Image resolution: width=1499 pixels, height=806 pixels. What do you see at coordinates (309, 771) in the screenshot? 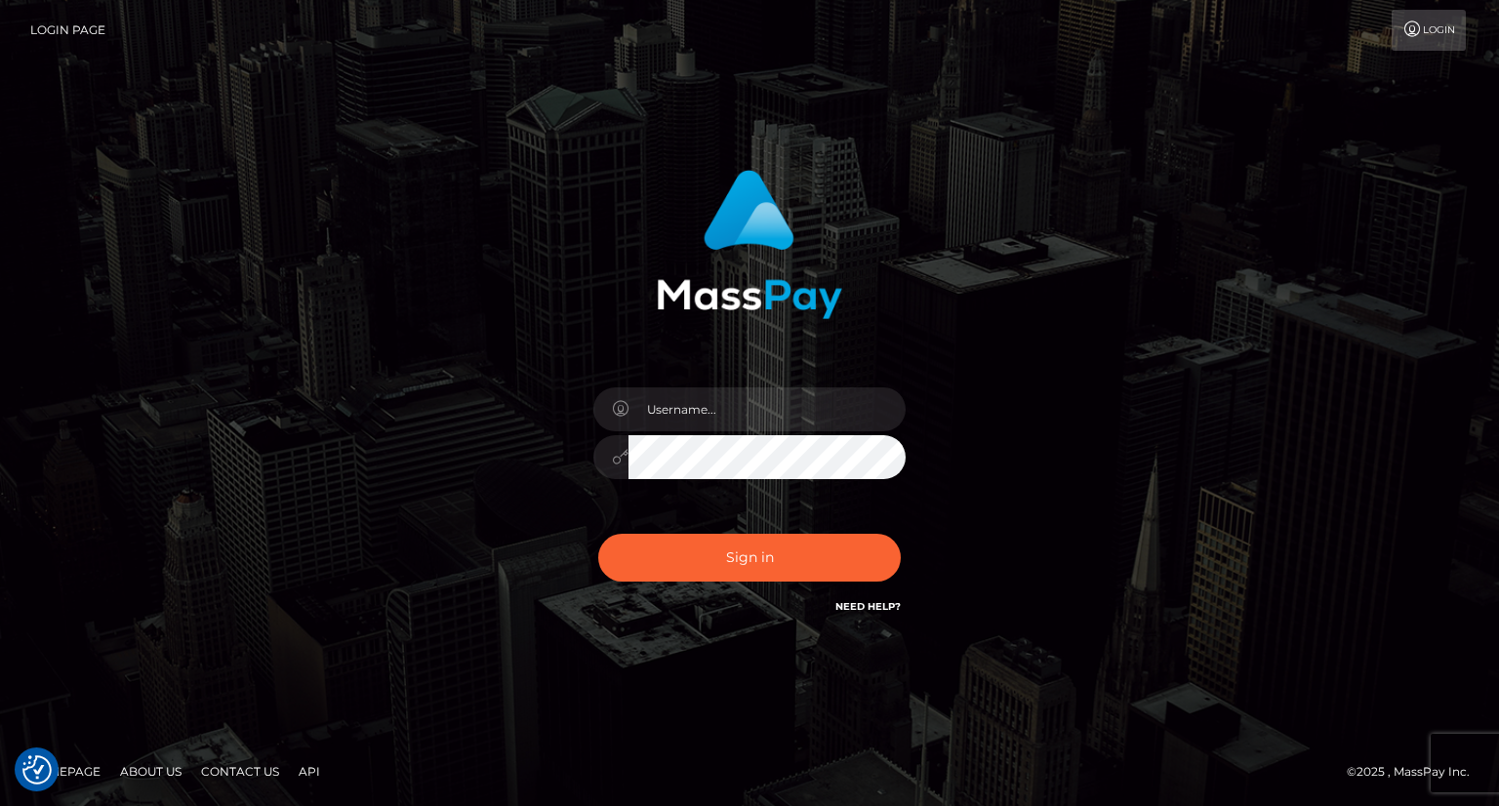
I see `a: API` at bounding box center [309, 771].